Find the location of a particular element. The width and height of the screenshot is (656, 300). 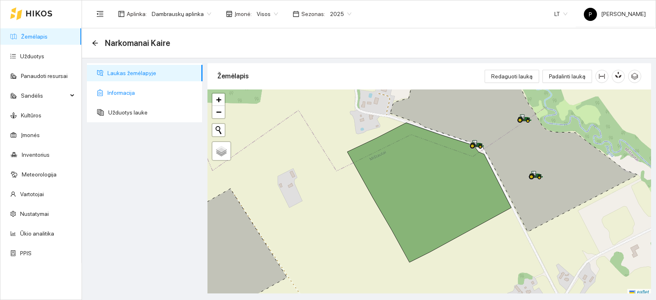

a: Žemėlapis is located at coordinates (34, 36).